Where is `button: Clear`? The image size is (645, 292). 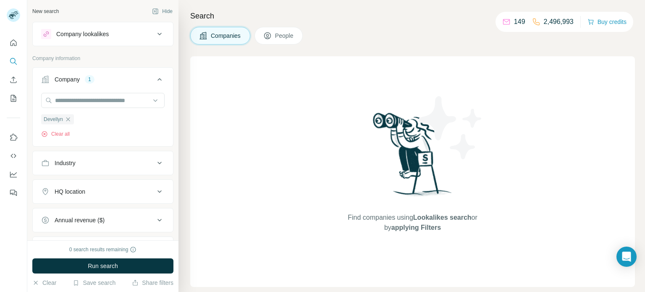 button: Clear is located at coordinates (44, 283).